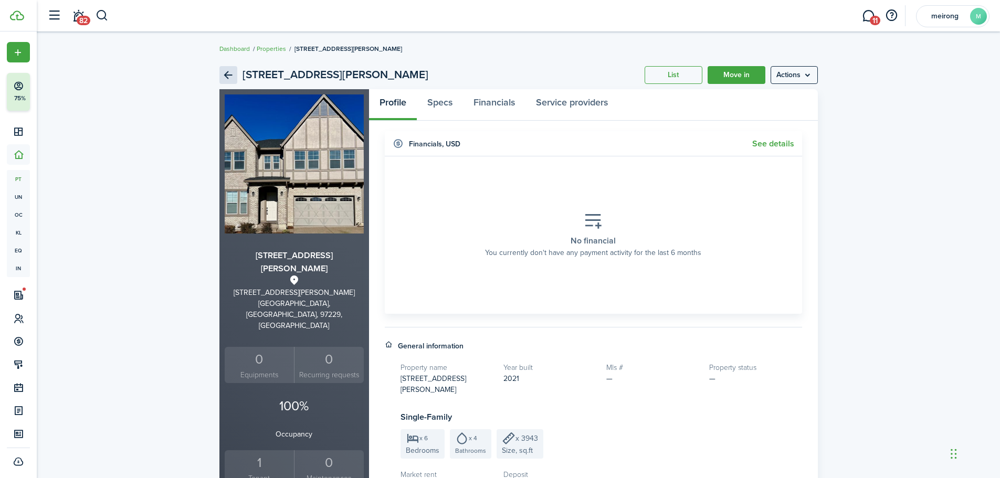  Describe the element at coordinates (424, 438) in the screenshot. I see `span: x 6` at that location.